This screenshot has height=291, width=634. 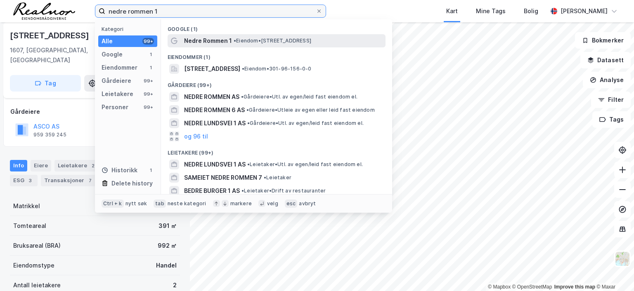 What do you see at coordinates (611, 100) in the screenshot?
I see `button: Filter` at bounding box center [611, 100].